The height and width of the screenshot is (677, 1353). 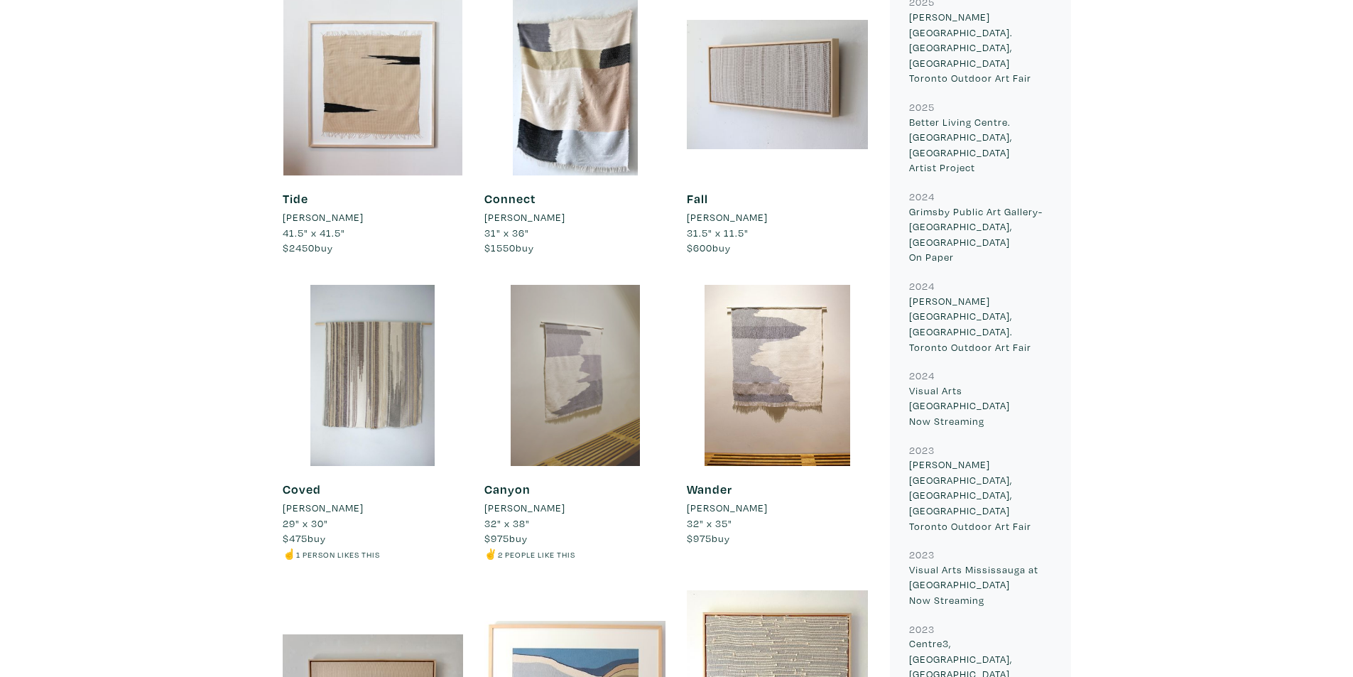 What do you see at coordinates (709, 488) in the screenshot?
I see `a: Wander` at bounding box center [709, 488].